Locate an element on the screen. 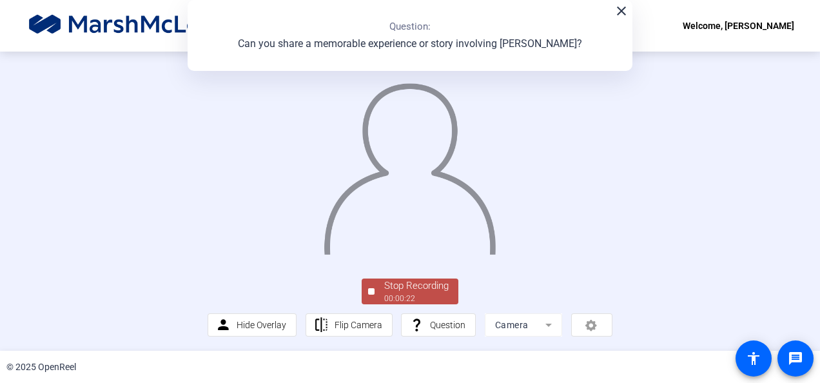 Image resolution: width=820 pixels, height=383 pixels. p: Question: is located at coordinates (410, 26).